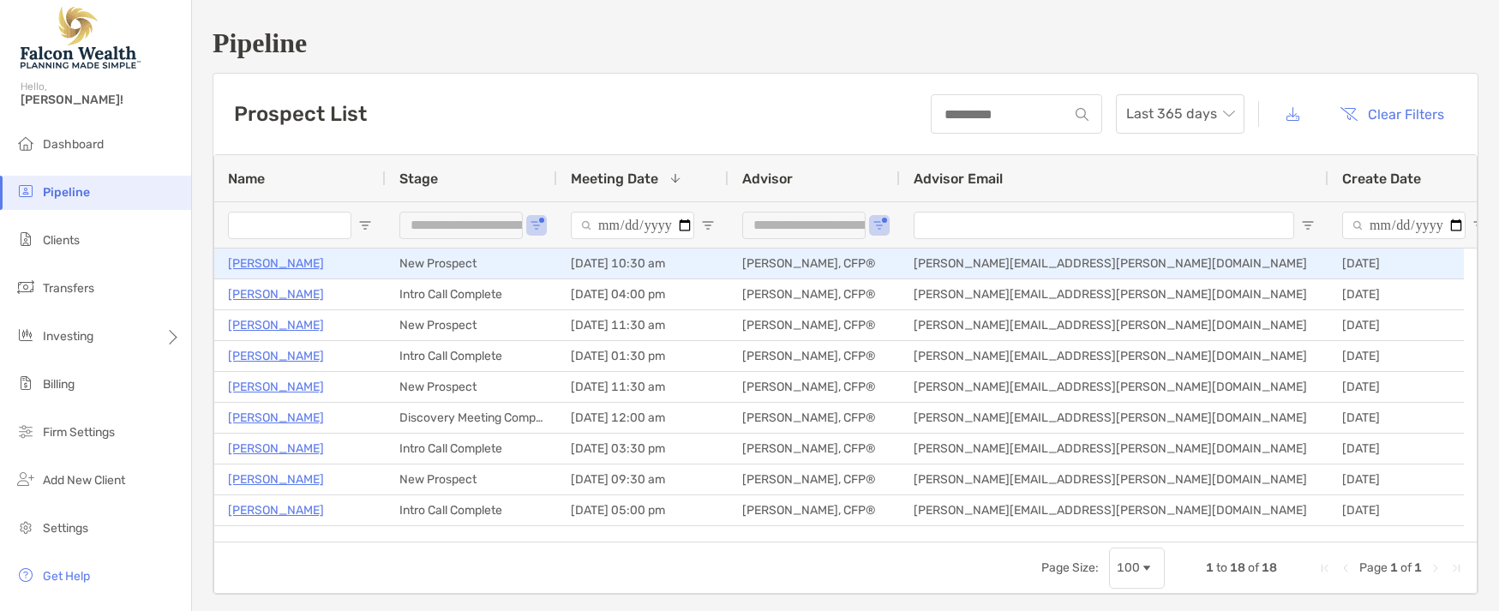  I want to click on span: Name, so click(246, 178).